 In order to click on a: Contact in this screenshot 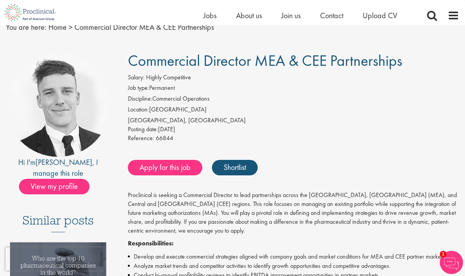, I will do `click(332, 15)`.